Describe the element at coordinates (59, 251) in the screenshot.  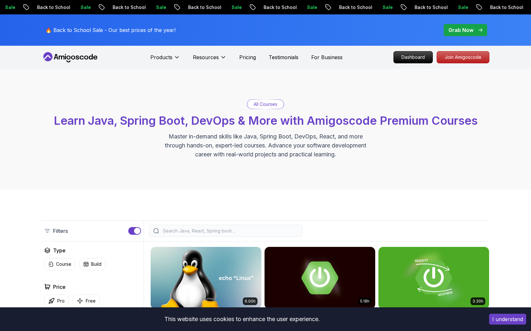
I see `h2: Type` at that location.